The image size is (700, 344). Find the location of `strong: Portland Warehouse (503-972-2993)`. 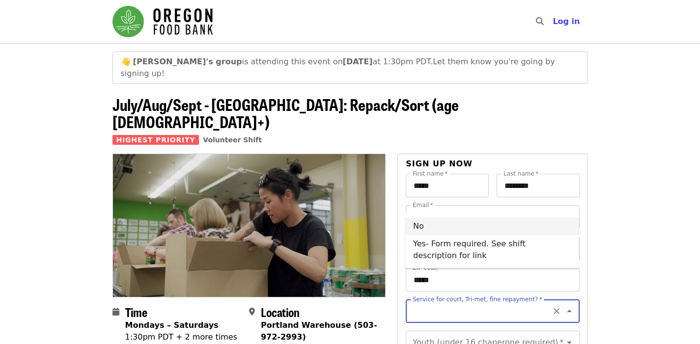

strong: Portland Warehouse (503-972-2993) is located at coordinates (319, 331).